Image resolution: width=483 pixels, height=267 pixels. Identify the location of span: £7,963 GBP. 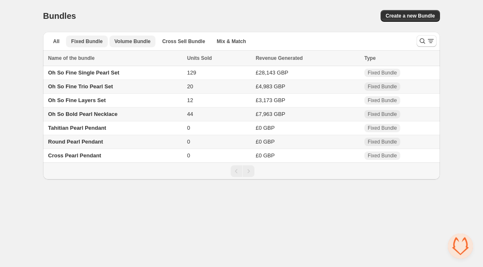
(271, 114).